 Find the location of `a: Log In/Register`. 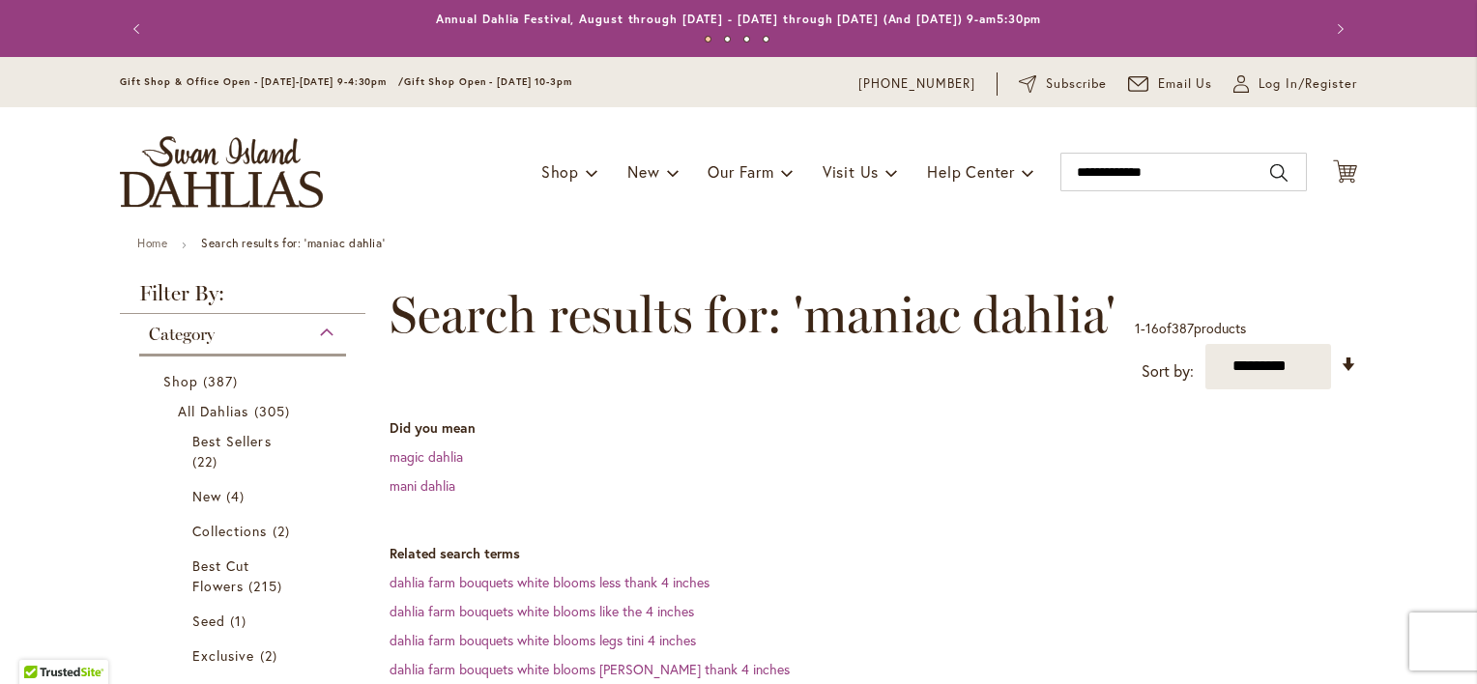

a: Log In/Register is located at coordinates (1295, 84).